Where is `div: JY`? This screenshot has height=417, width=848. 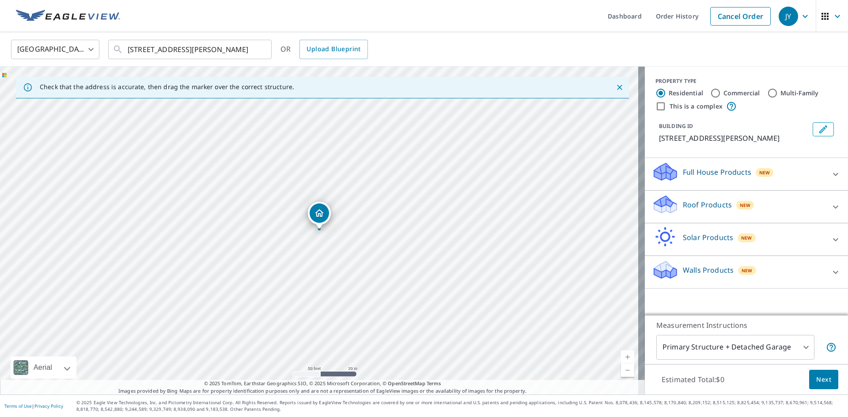 div: JY is located at coordinates (788, 16).